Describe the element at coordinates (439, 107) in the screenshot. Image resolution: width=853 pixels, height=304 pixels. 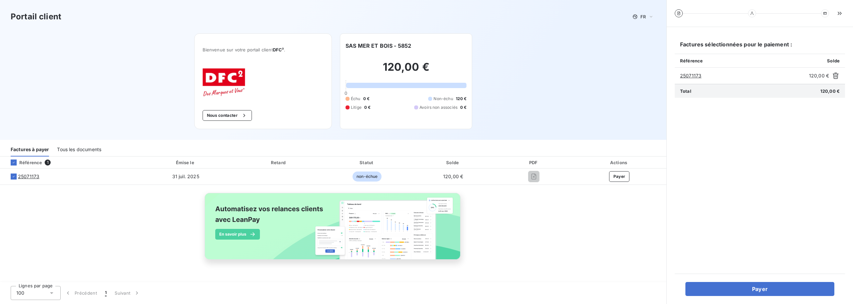
I see `span: Avoirs non associés` at that location.